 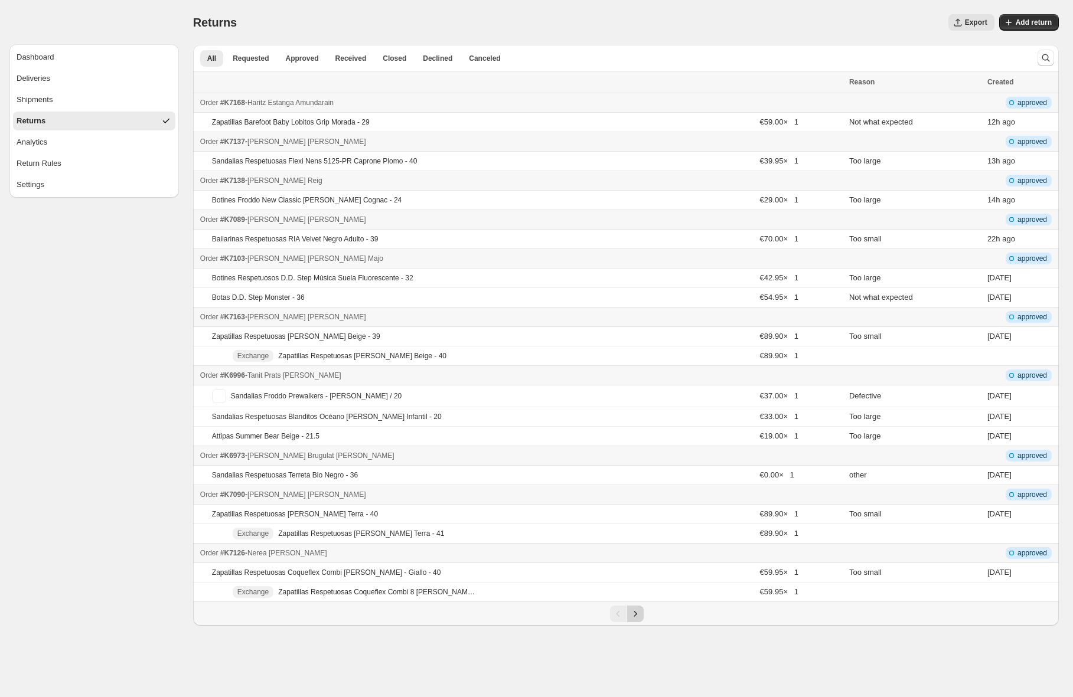 What do you see at coordinates (994, 161) in the screenshot?
I see `time: Sunday, September 21, 2025 at 8:24:06 PM` at bounding box center [994, 161].